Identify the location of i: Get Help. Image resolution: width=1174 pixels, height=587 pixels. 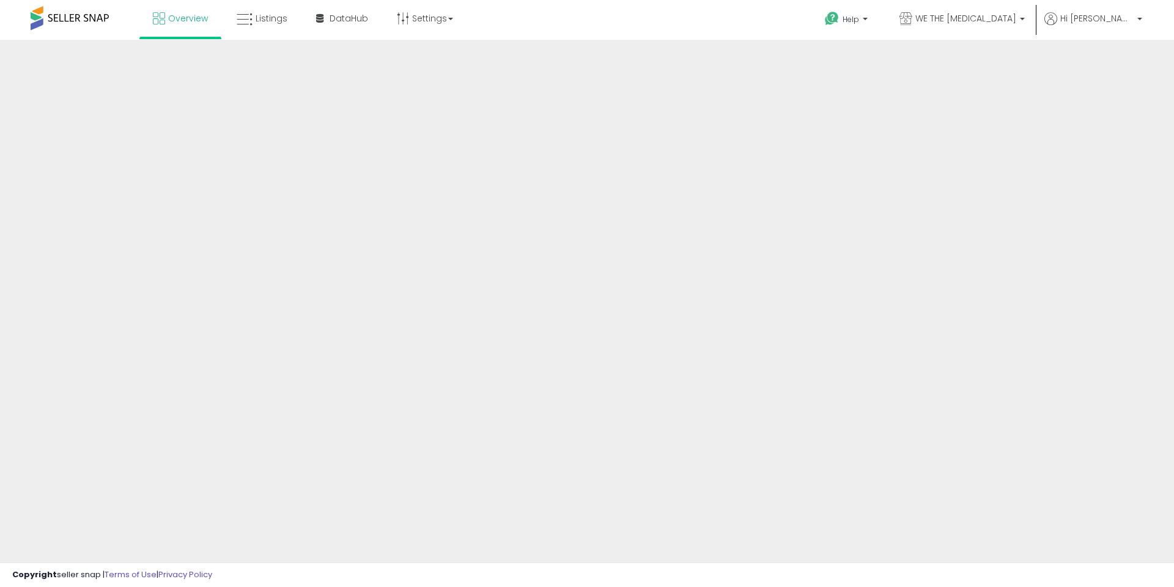
(832, 18).